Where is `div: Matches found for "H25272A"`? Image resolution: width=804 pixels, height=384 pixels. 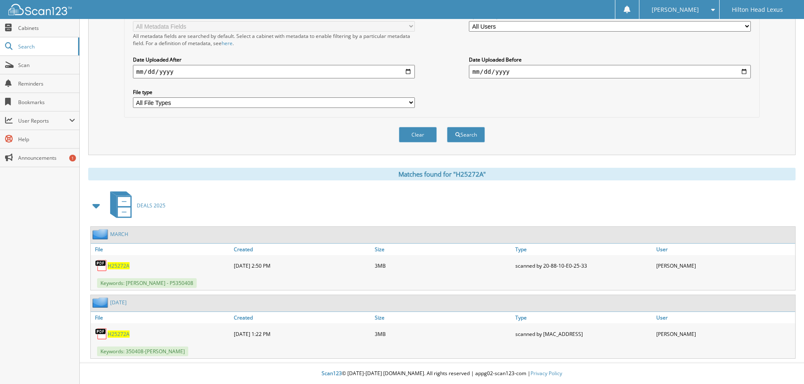
div: Matches found for "H25272A" is located at coordinates (442, 174).